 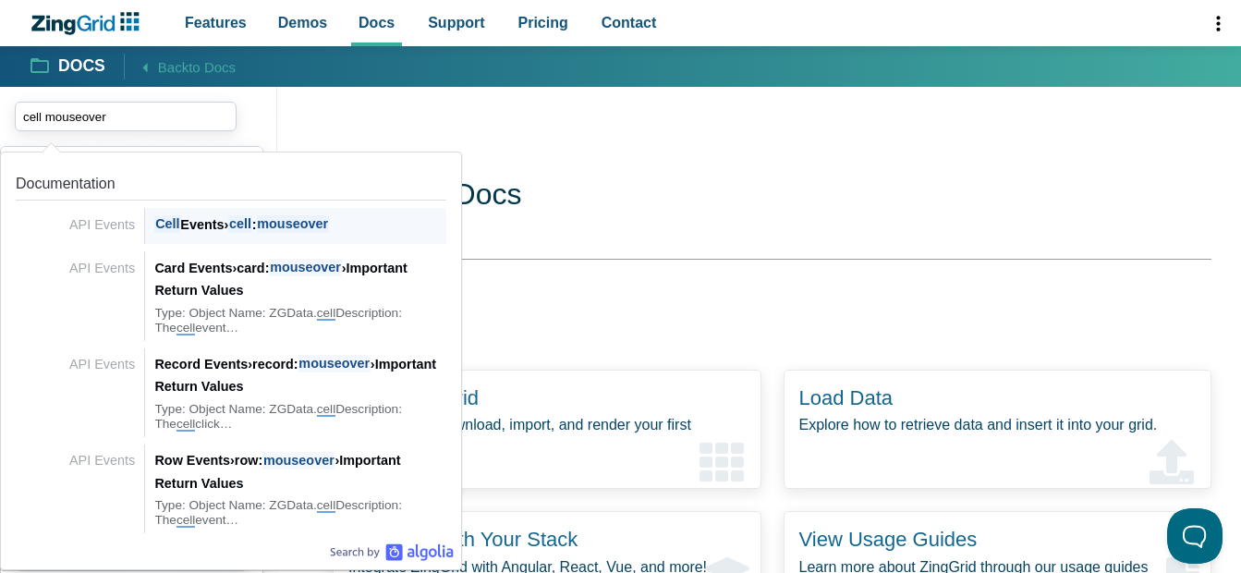 What do you see at coordinates (392, 552) in the screenshot?
I see `a: Algolia` at bounding box center [392, 552].